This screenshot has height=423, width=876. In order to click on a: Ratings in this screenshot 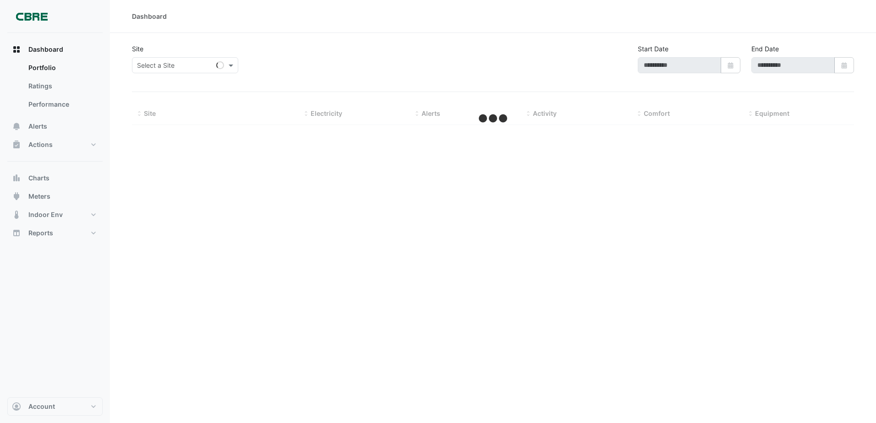, I will do `click(62, 86)`.